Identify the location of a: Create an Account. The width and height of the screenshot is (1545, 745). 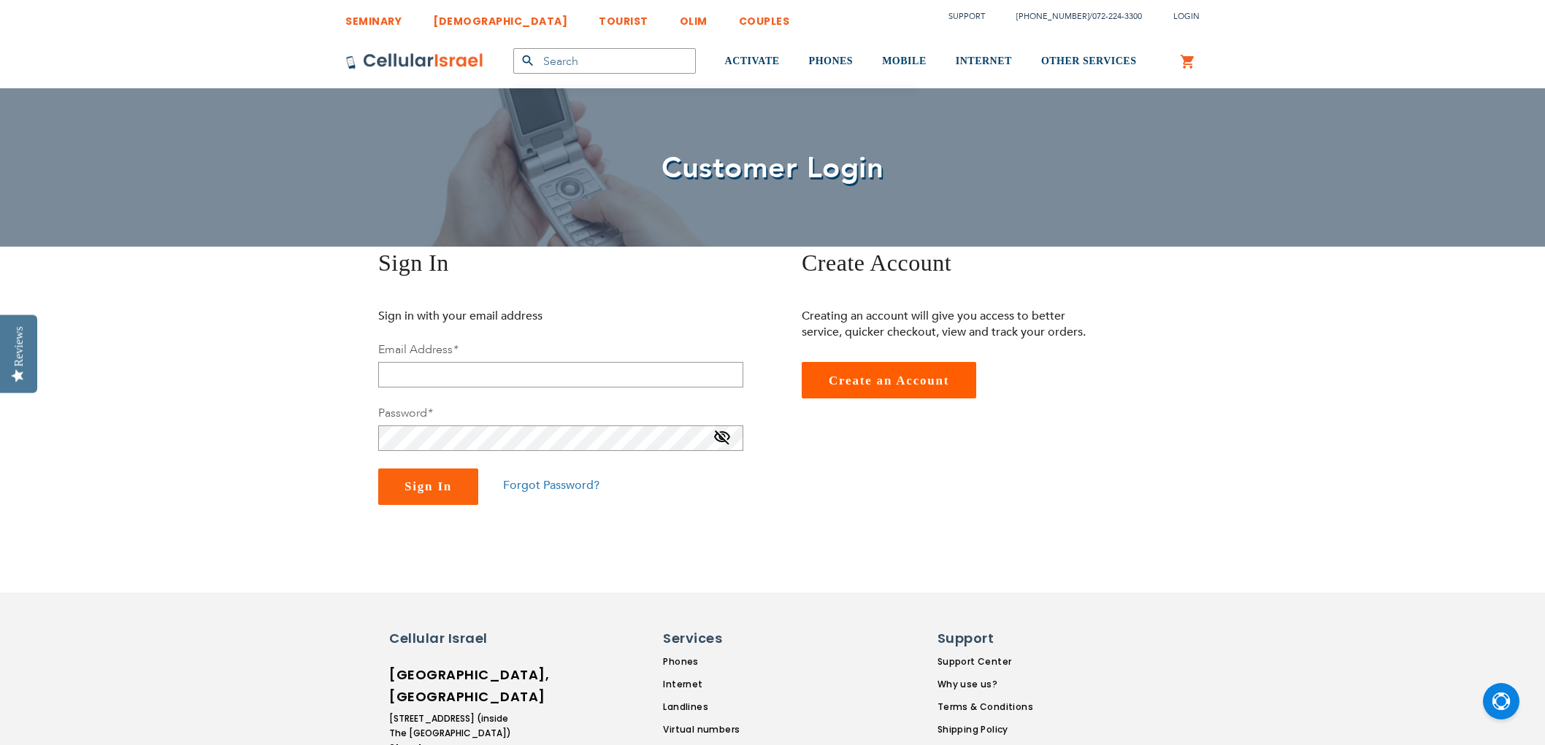
(889, 380).